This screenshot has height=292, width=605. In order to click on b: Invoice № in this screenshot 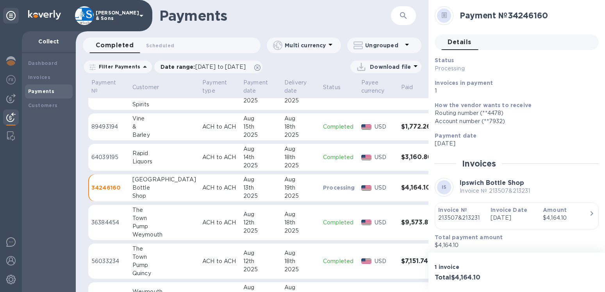, I will do `click(452, 210)`.